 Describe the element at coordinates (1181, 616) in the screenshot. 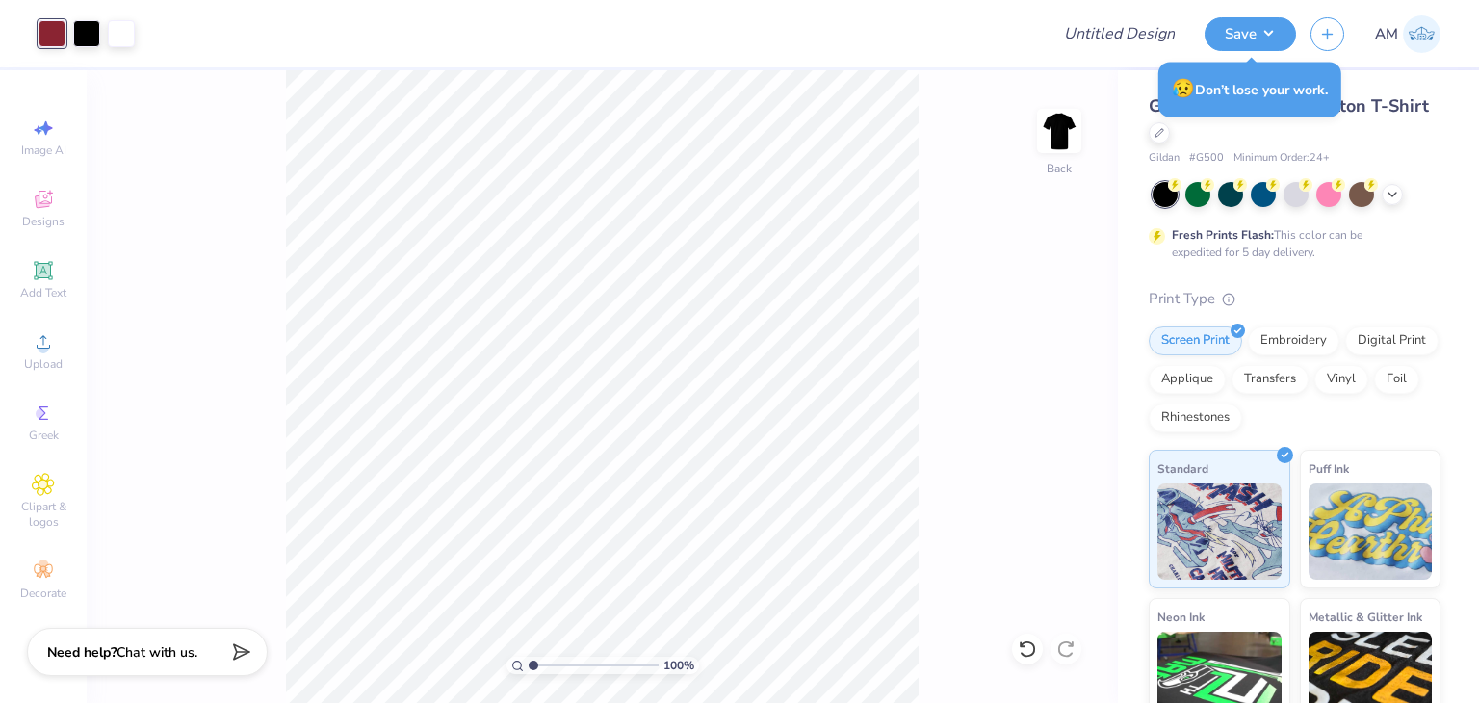

I see `span: Neon Ink` at that location.